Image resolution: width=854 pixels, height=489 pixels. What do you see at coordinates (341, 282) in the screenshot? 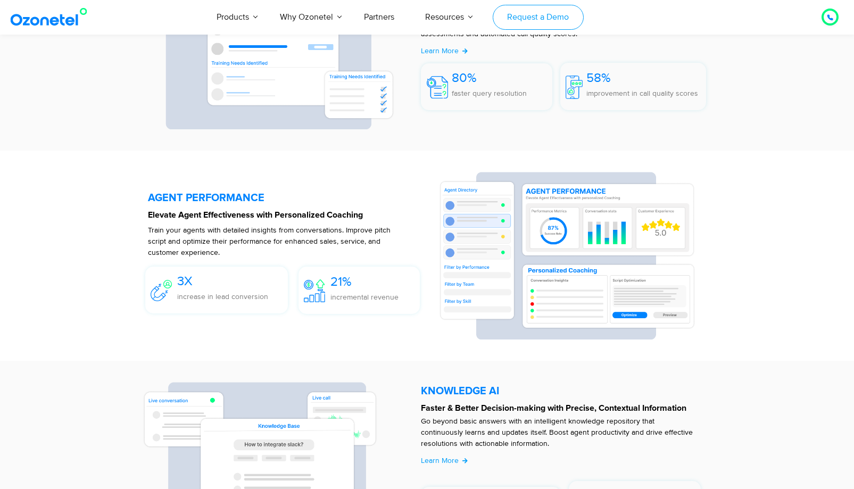
I see `span: 21%` at bounding box center [341, 282].